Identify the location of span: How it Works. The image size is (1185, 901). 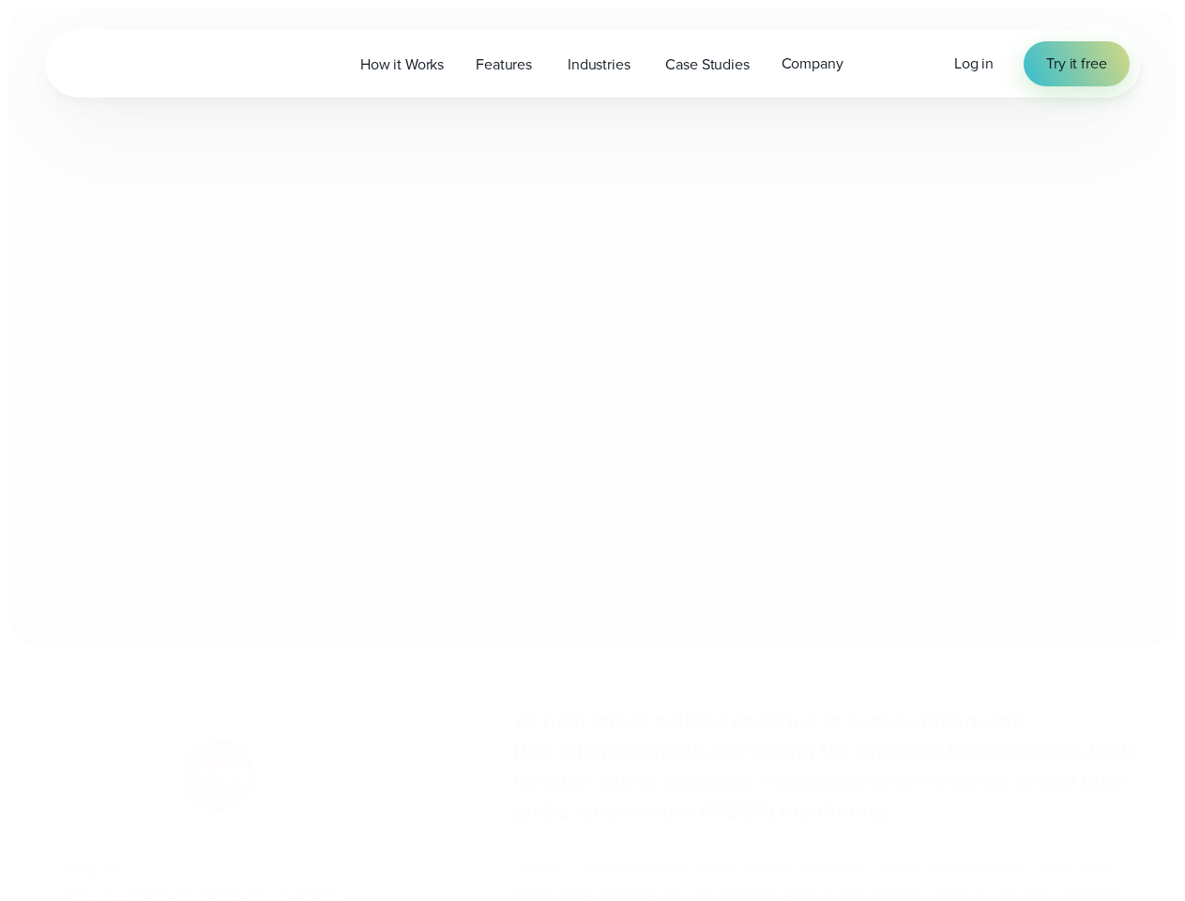
(402, 65).